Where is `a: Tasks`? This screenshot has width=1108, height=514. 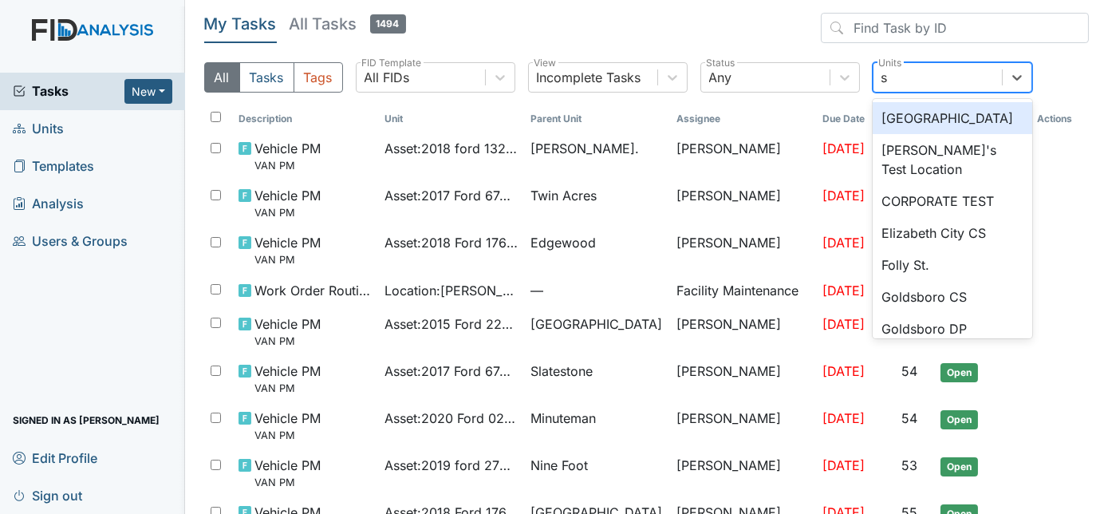 a: Tasks is located at coordinates (69, 91).